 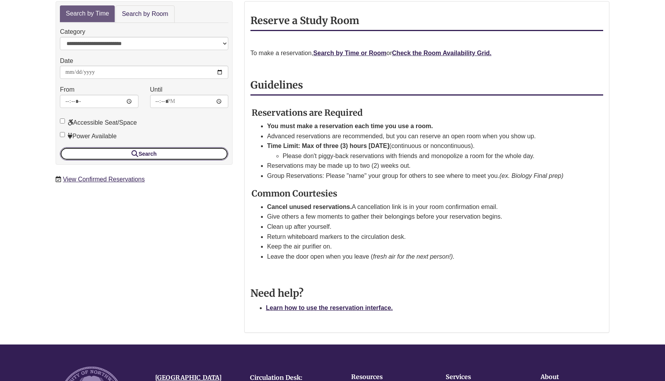 I want to click on strong: Guidelines, so click(x=276, y=85).